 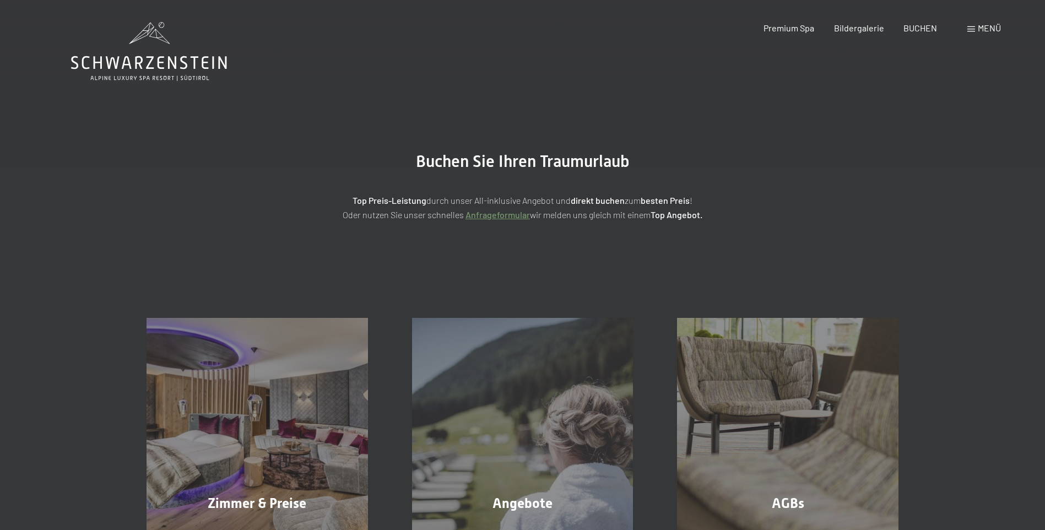 What do you see at coordinates (665, 200) in the screenshot?
I see `strong: besten Preis` at bounding box center [665, 200].